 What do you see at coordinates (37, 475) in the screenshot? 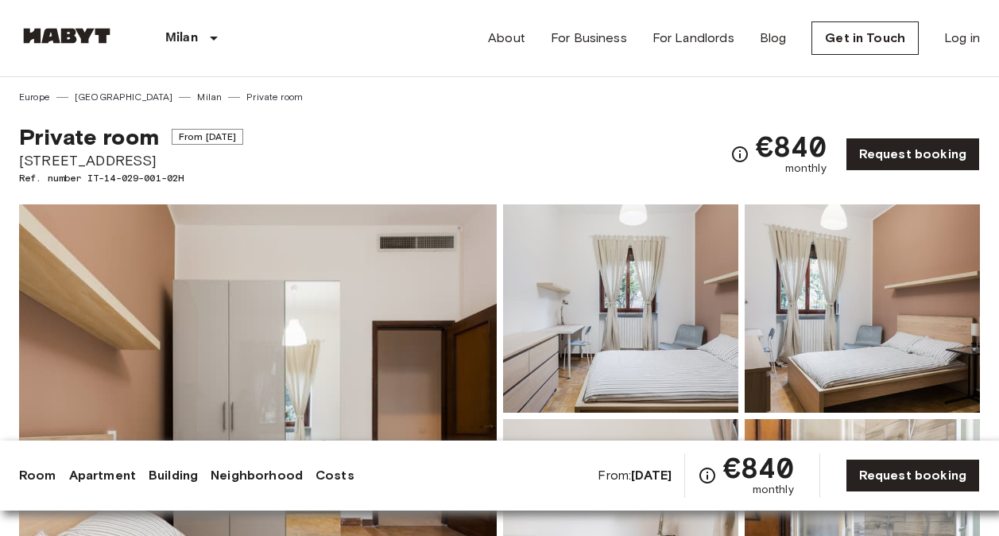
I see `a: Room` at bounding box center [37, 475].